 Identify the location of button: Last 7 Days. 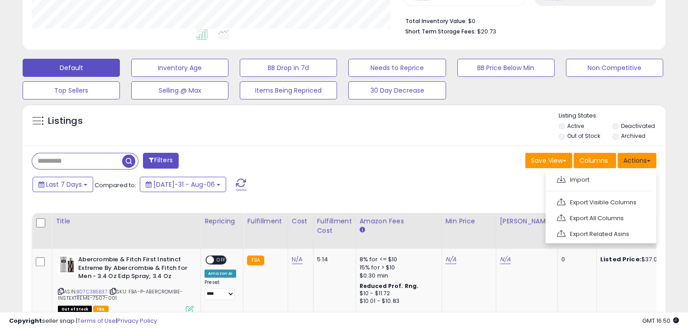
(63, 185).